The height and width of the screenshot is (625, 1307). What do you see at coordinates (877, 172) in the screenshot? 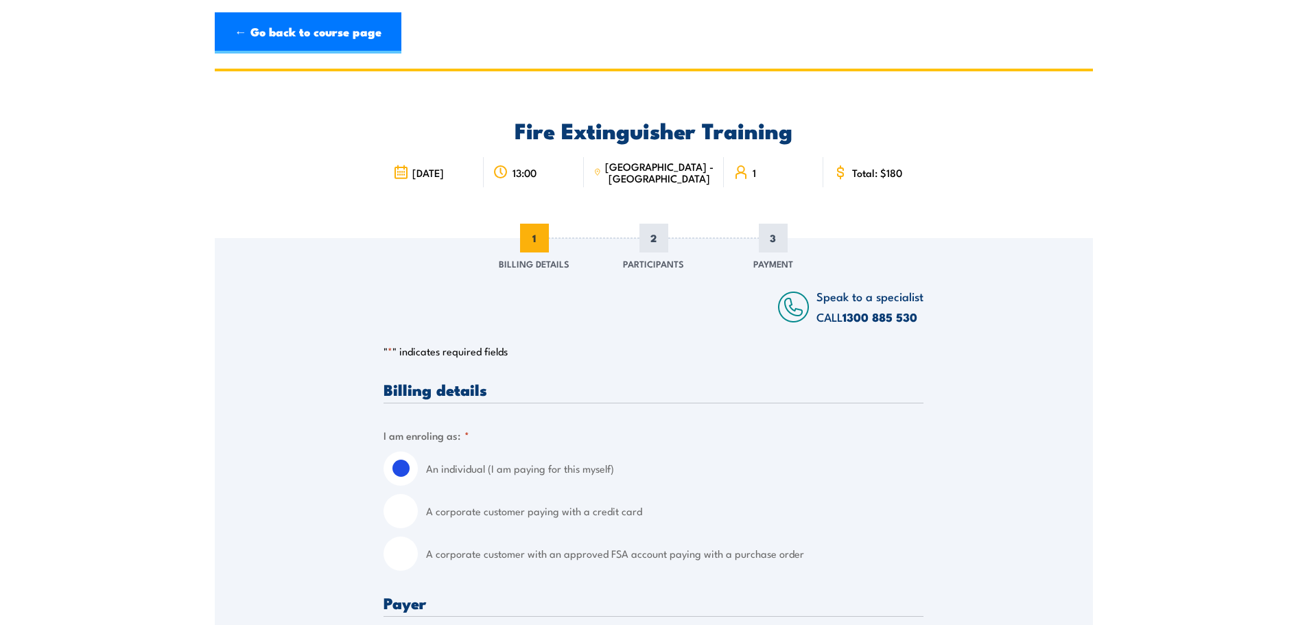
I see `span: Total: $180` at bounding box center [877, 172].